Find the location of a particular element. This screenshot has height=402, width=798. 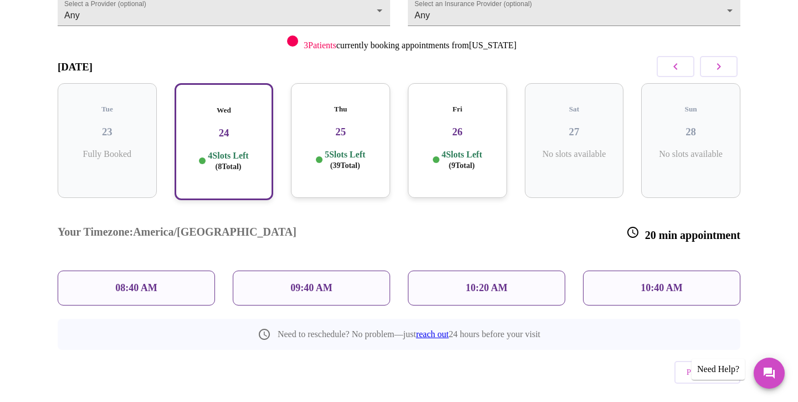

h5: Fri is located at coordinates (457, 109).